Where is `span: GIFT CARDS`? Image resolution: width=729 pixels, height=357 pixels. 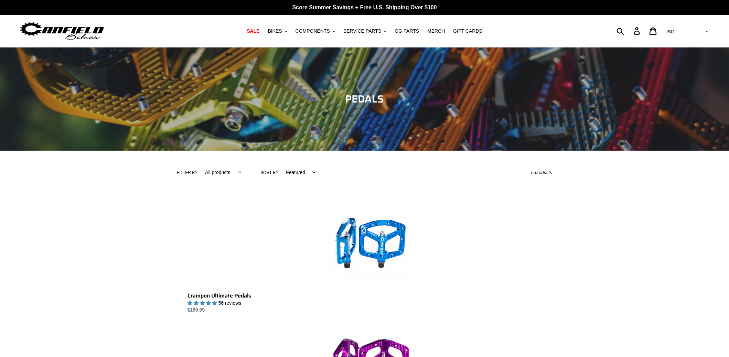
span: GIFT CARDS is located at coordinates (468, 31).